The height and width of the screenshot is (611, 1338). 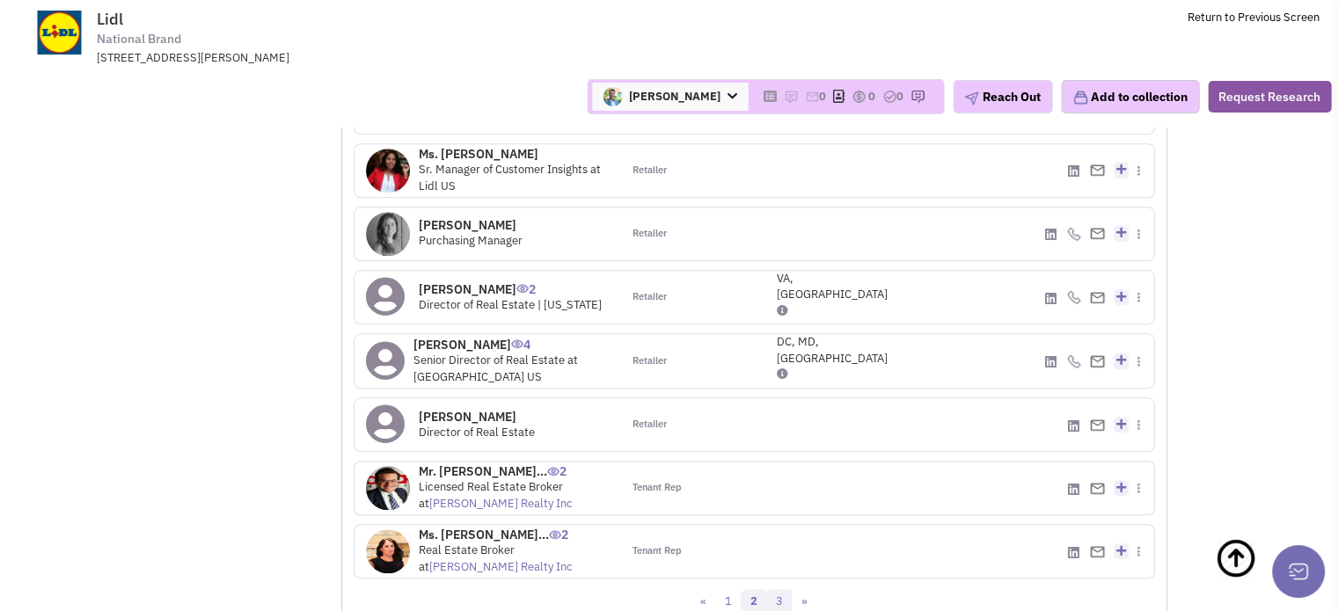 I want to click on button: Request Research, so click(x=1270, y=97).